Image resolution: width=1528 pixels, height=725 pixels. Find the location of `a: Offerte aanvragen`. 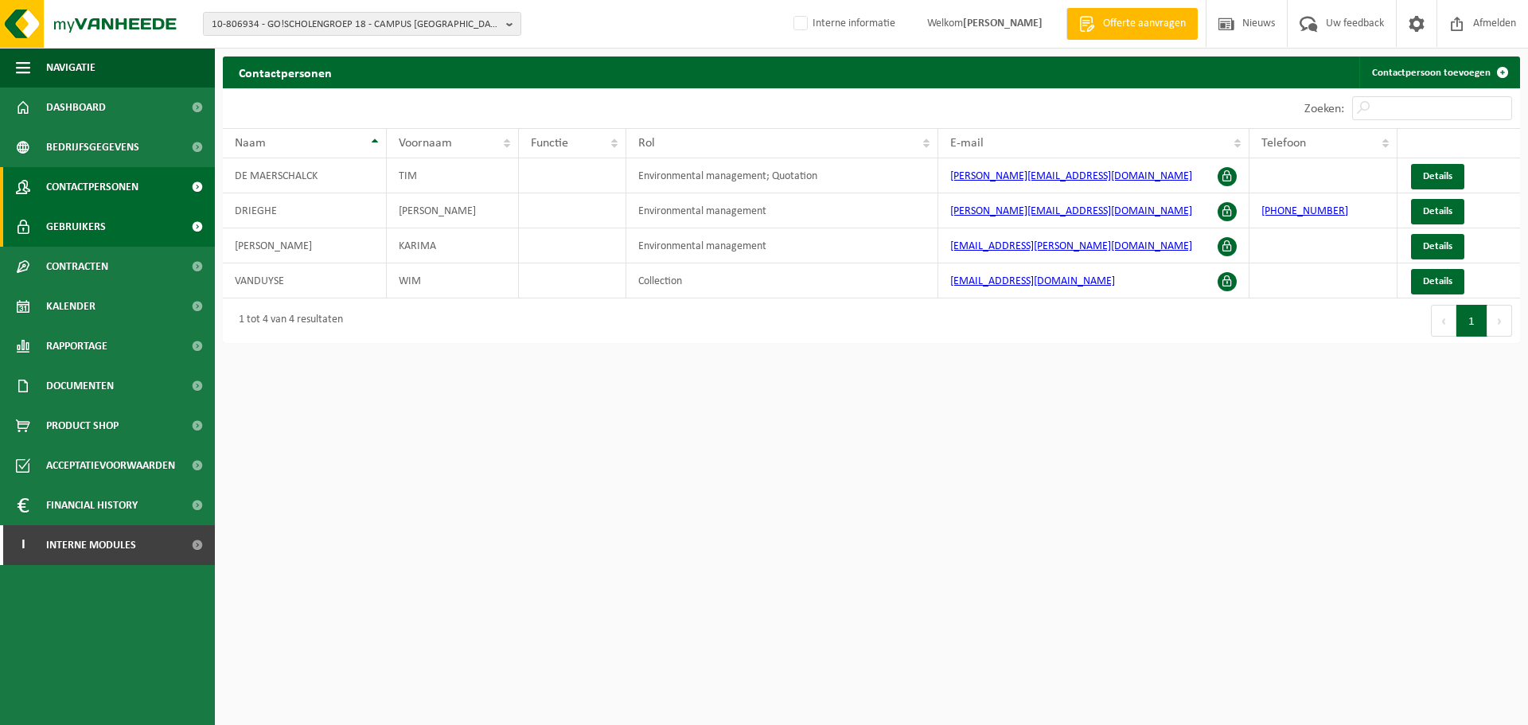

a: Offerte aanvragen is located at coordinates (1132, 24).